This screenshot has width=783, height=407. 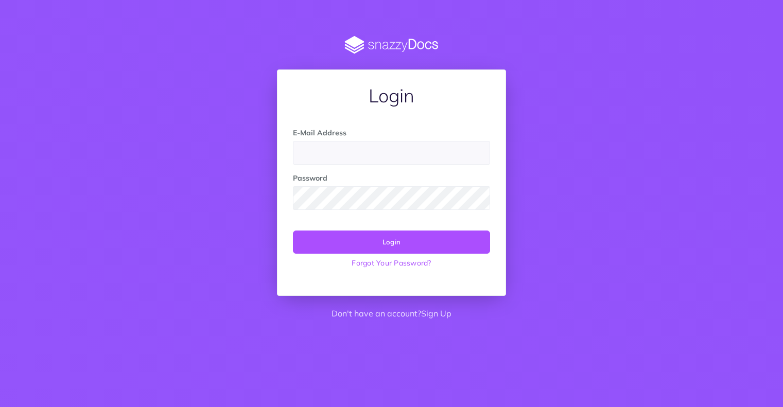 I want to click on img: SnazzyDocs Logo, so click(x=391, y=45).